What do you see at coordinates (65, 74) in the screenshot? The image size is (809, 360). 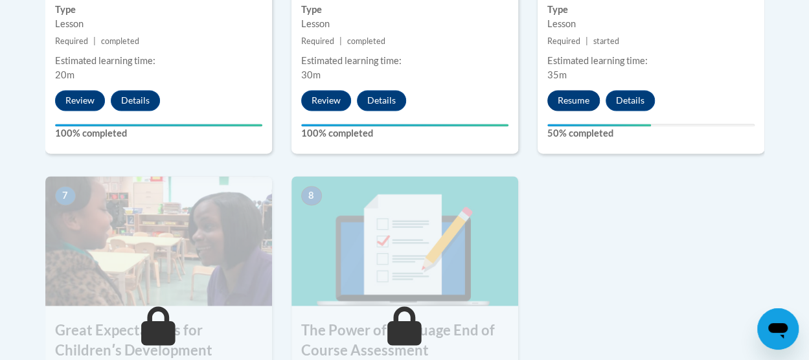 I see `span: 20m` at bounding box center [65, 74].